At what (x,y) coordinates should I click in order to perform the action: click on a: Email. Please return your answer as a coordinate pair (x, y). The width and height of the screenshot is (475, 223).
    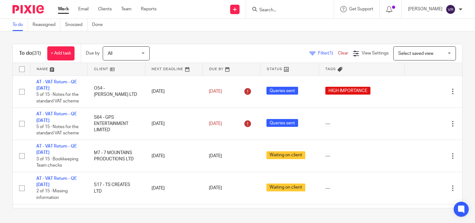
    Looking at the image, I should click on (83, 9).